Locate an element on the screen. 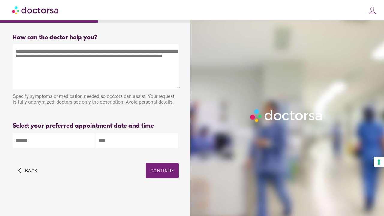  img: icons8-customer-100.png is located at coordinates (373, 11).